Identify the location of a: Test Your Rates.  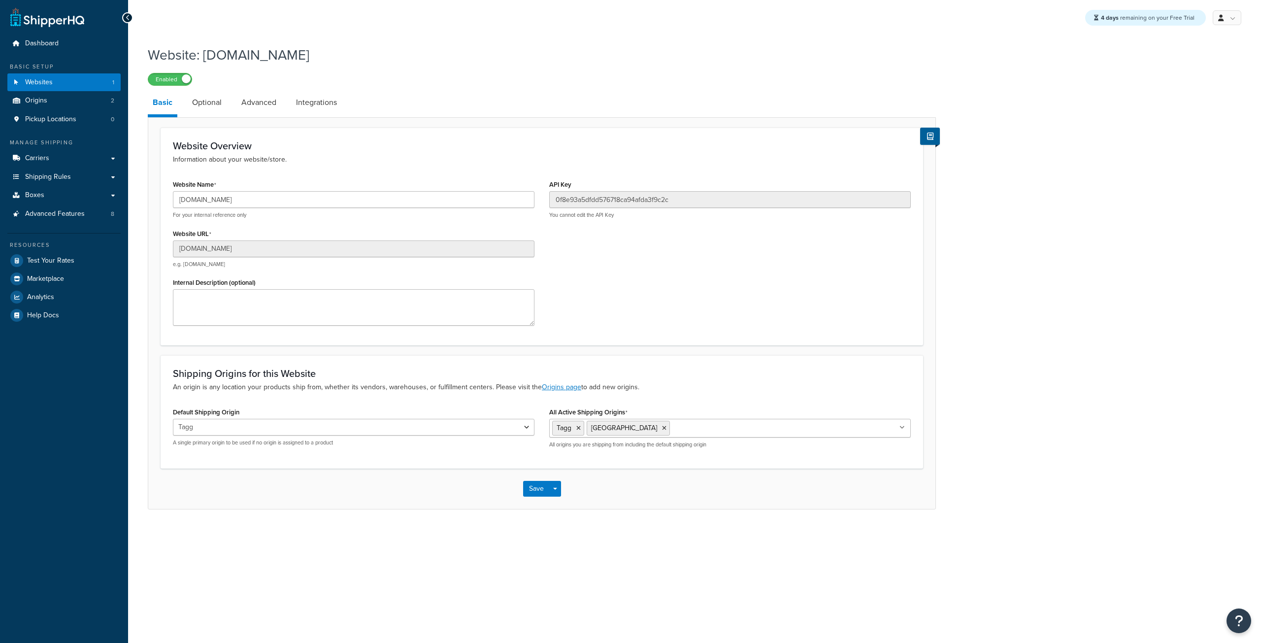
(64, 261).